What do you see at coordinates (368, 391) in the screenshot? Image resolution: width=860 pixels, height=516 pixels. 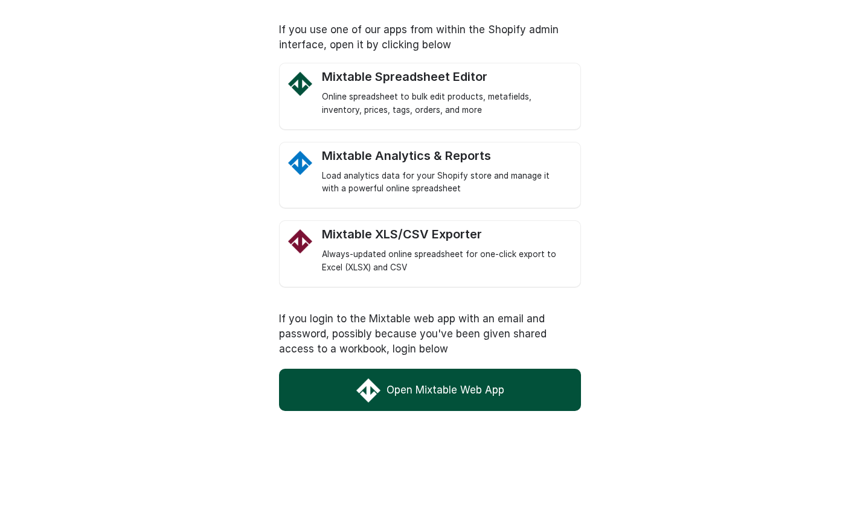 I see `img: Mixtable Web App` at bounding box center [368, 391].